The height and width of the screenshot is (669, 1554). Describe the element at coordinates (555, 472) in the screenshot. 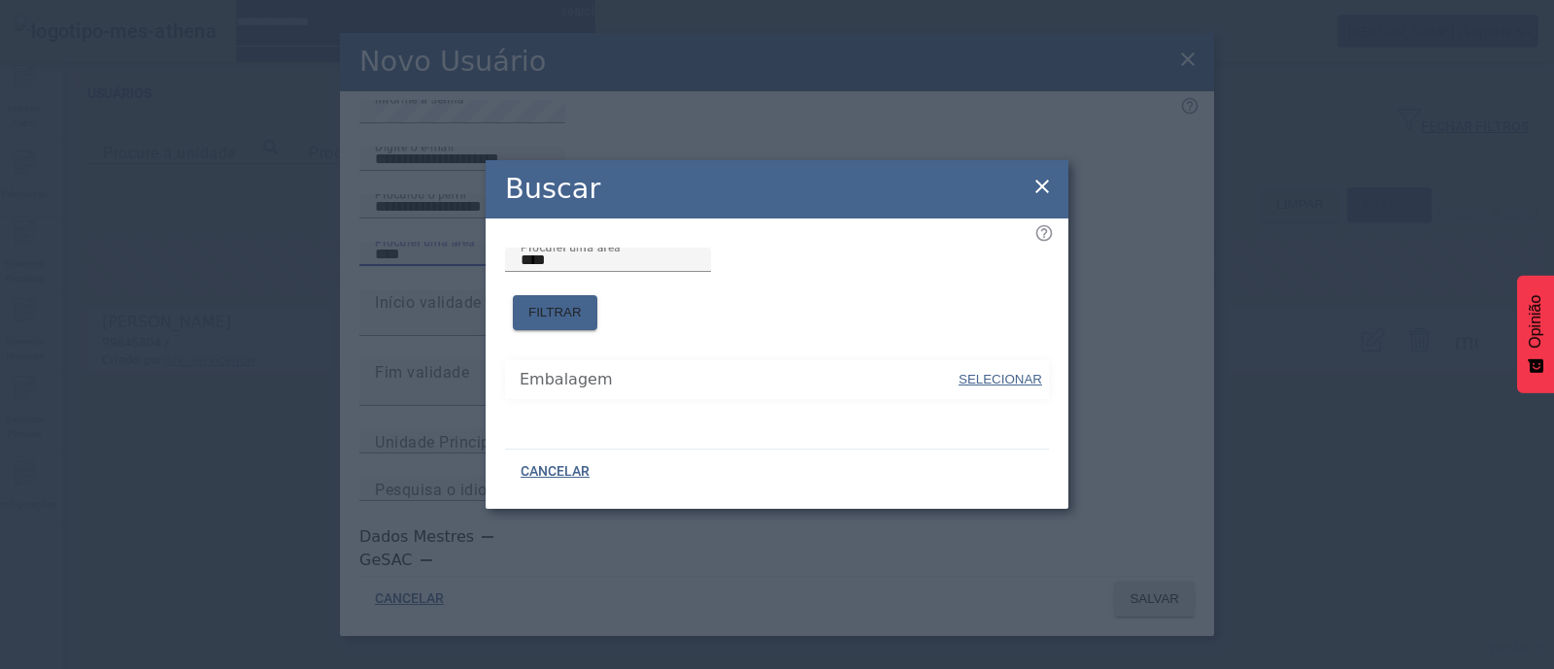

I see `button: CANCELAR` at that location.